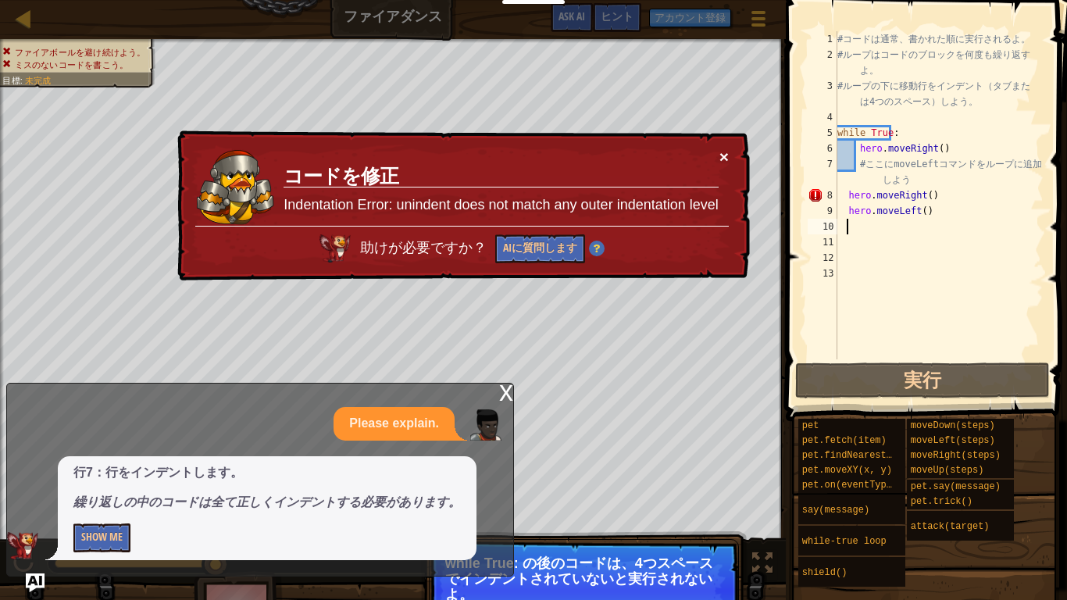  Describe the element at coordinates (948, 470) in the screenshot. I see `span: moveUp(steps)` at that location.